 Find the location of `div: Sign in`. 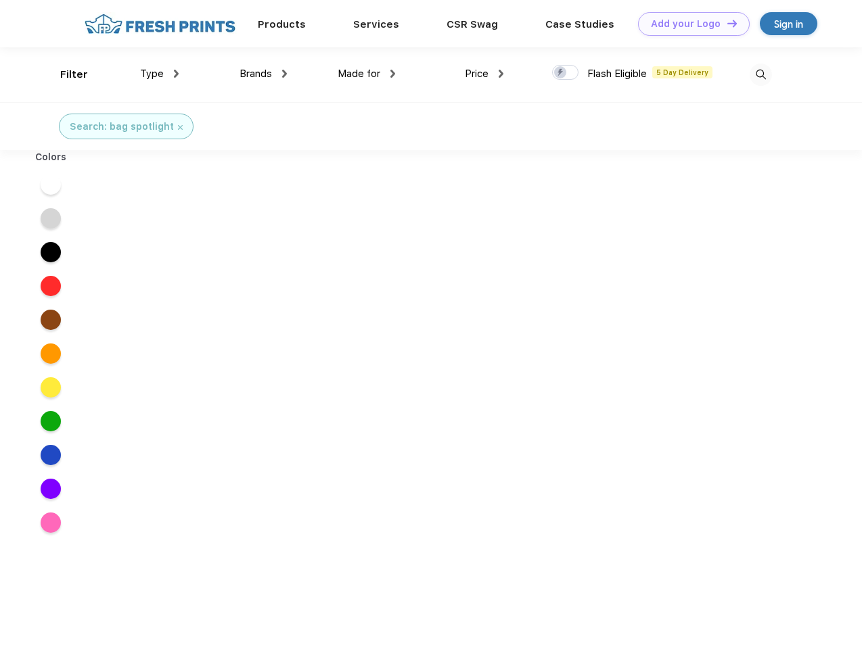

div: Sign in is located at coordinates (788, 24).